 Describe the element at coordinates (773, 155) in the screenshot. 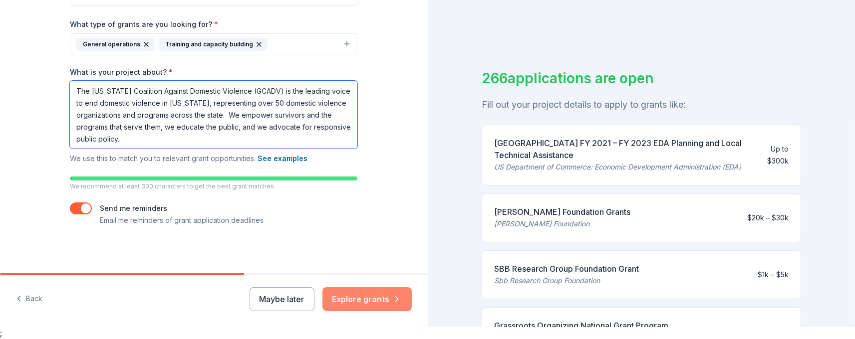

I see `div: Up to $300k` at that location.